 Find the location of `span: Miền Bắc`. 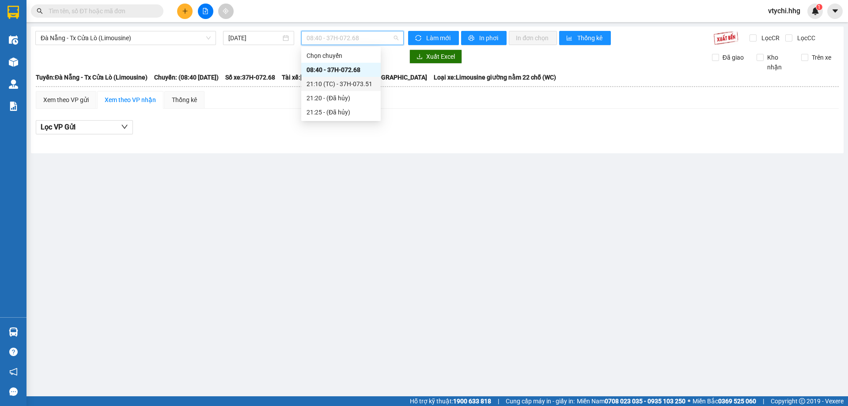

span: Miền Bắc is located at coordinates (724, 401).